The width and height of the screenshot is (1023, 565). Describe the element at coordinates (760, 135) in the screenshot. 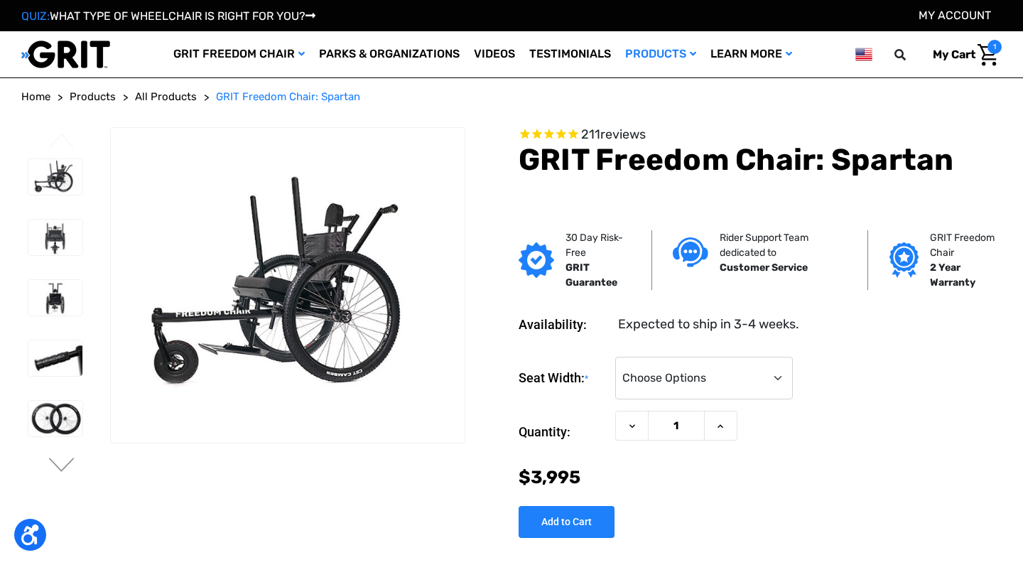

I see `span: Rated 4.6 out of 5 stars 211 reviews` at that location.